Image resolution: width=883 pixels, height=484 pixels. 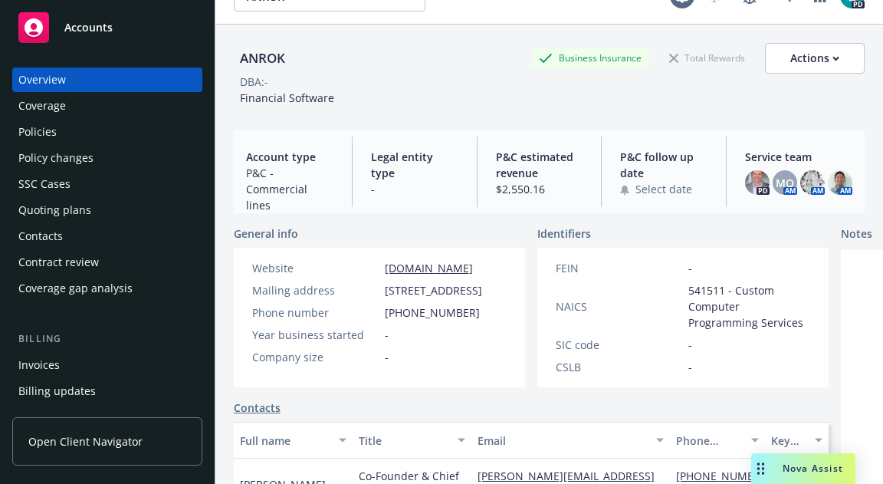 What do you see at coordinates (412, 440) in the screenshot?
I see `button: Title` at bounding box center [412, 440].